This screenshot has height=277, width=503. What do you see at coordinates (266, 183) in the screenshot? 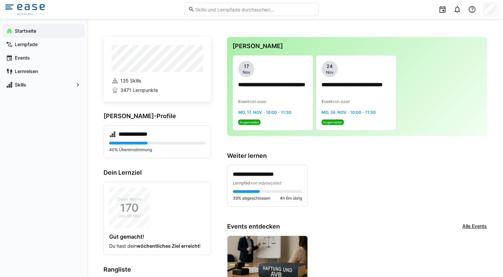
I see `span: von edyoucated` at bounding box center [266, 183].